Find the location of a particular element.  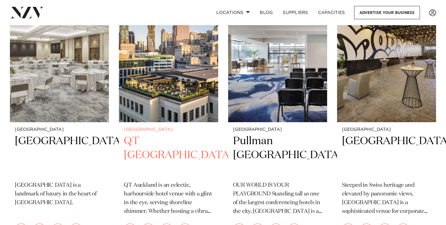

p: OUR WORLD IS YOUR PLAYGROUND Standing tall as one of the largest conferencing hotels in the city,... is located at coordinates (277, 198).